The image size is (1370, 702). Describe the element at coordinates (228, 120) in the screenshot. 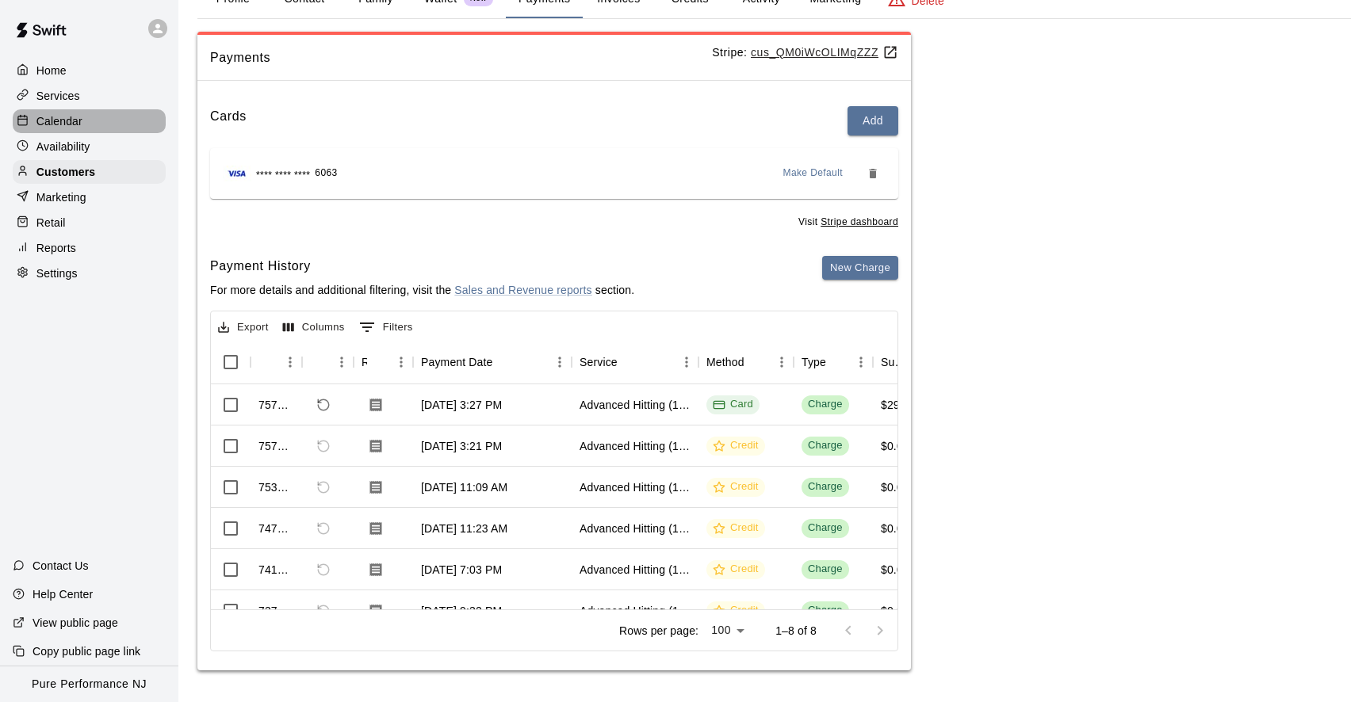

I see `h6: Cards` at that location.